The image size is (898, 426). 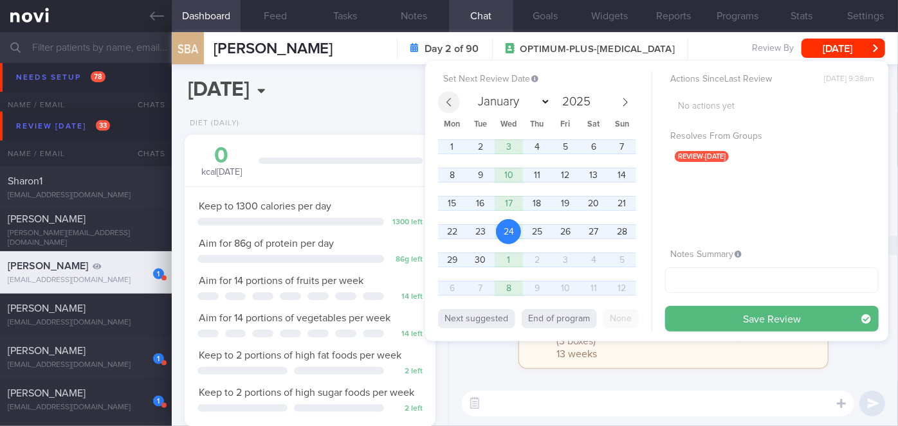 What do you see at coordinates (266, 244) in the screenshot?
I see `span: Aim for 86g of protein per day` at bounding box center [266, 244].